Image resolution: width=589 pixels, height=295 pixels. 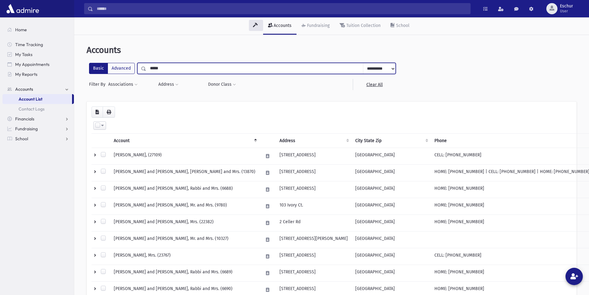 What do you see at coordinates (121, 68) in the screenshot?
I see `label: Advanced` at bounding box center [121, 68].